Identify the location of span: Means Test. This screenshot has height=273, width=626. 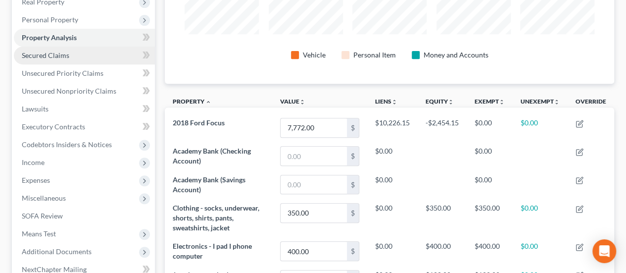
(39, 233).